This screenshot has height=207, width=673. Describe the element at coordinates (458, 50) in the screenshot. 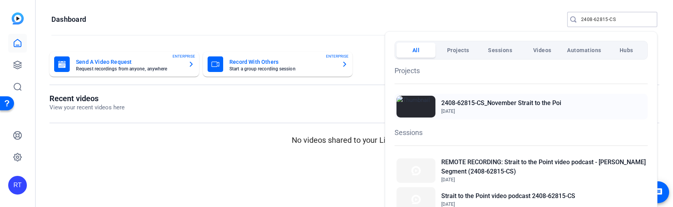

I see `span: Projects` at that location.